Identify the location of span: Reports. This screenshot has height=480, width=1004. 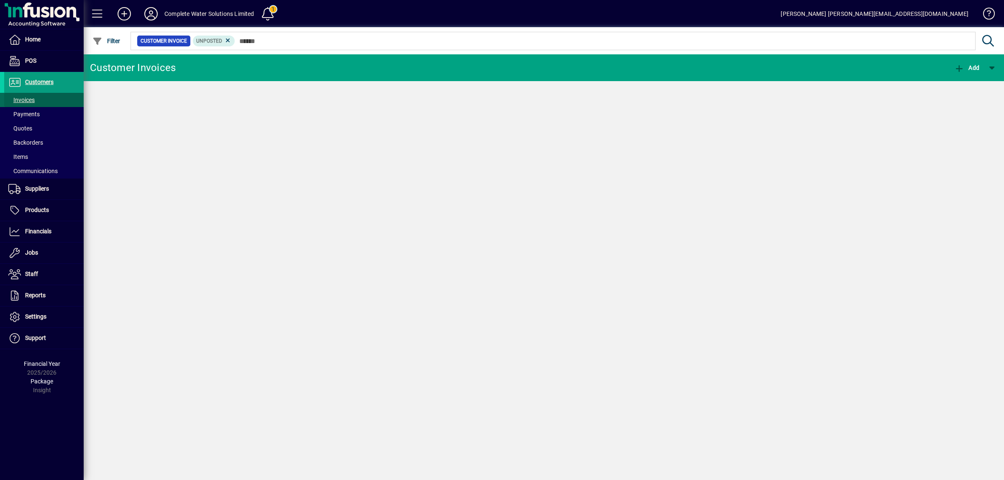
(35, 295).